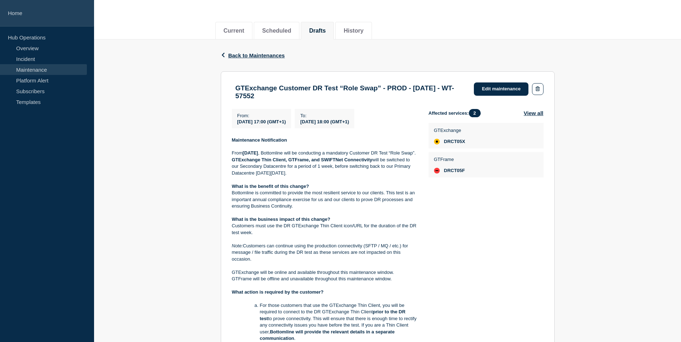  What do you see at coordinates (260, 140) in the screenshot?
I see `strong: Maintenance Notification` at bounding box center [260, 140].